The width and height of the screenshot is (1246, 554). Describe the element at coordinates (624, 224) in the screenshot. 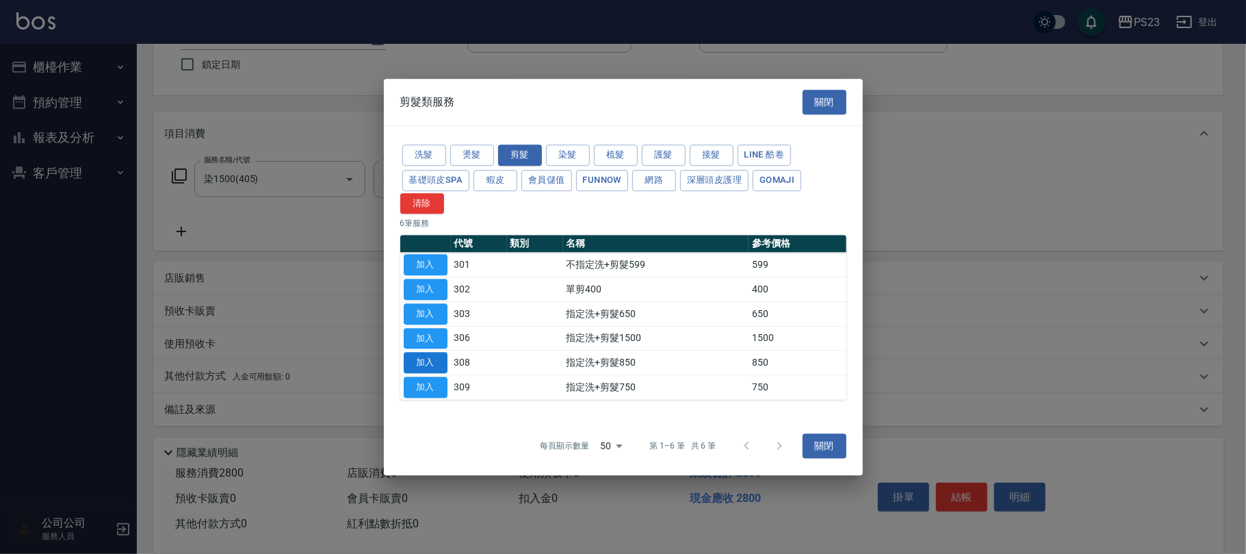

I see `p: 6 筆服務` at that location.